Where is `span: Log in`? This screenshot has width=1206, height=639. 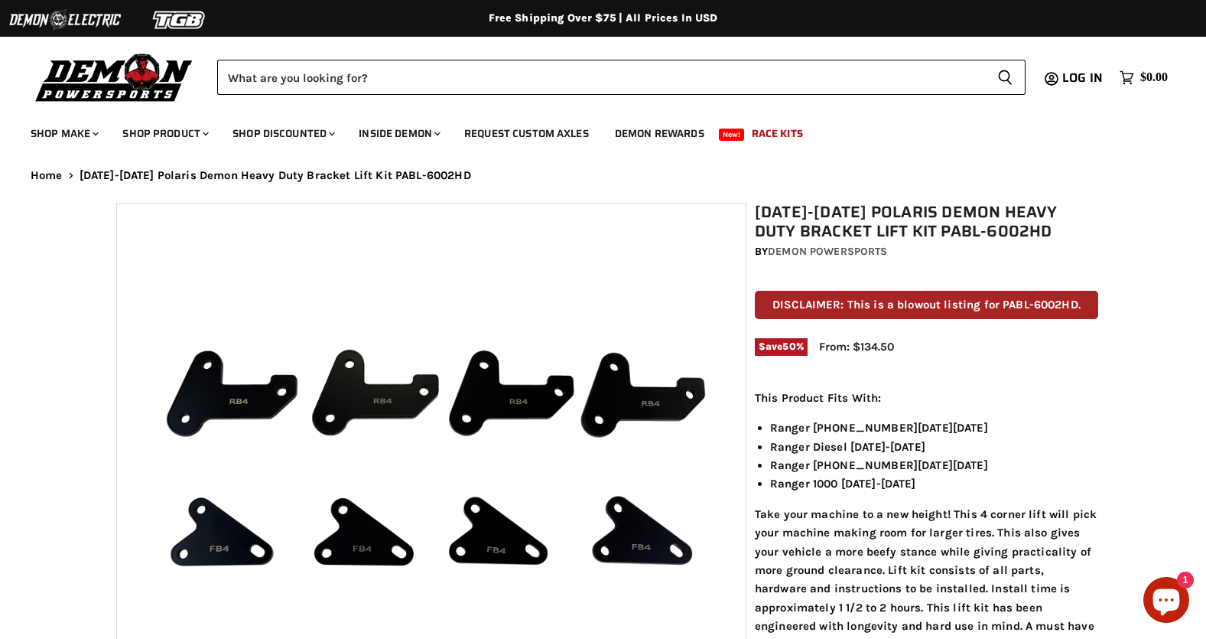 span: Log in is located at coordinates (1082, 77).